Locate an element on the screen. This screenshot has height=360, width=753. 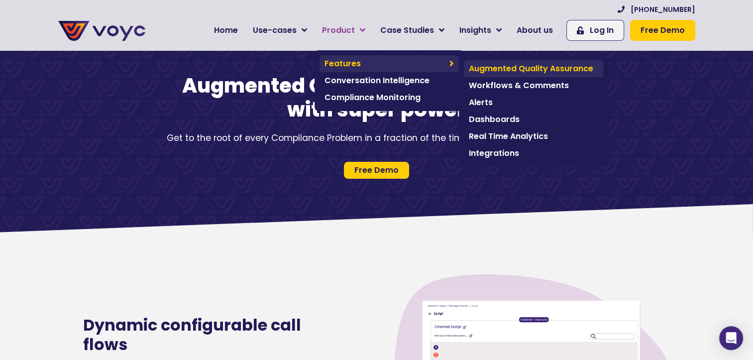
span: Product is located at coordinates (338, 30).